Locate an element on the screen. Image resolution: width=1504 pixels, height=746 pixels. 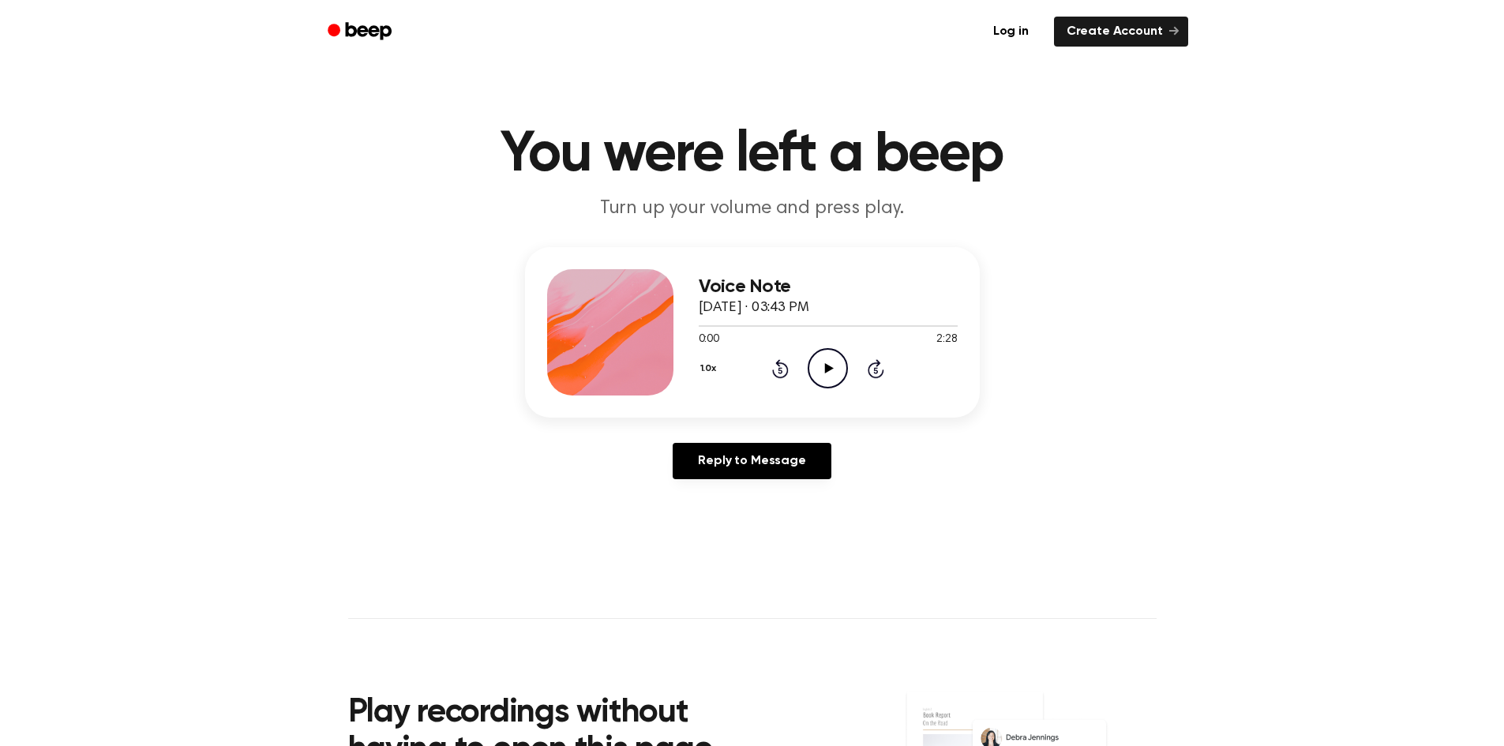
a: Create Account is located at coordinates (1121, 32).